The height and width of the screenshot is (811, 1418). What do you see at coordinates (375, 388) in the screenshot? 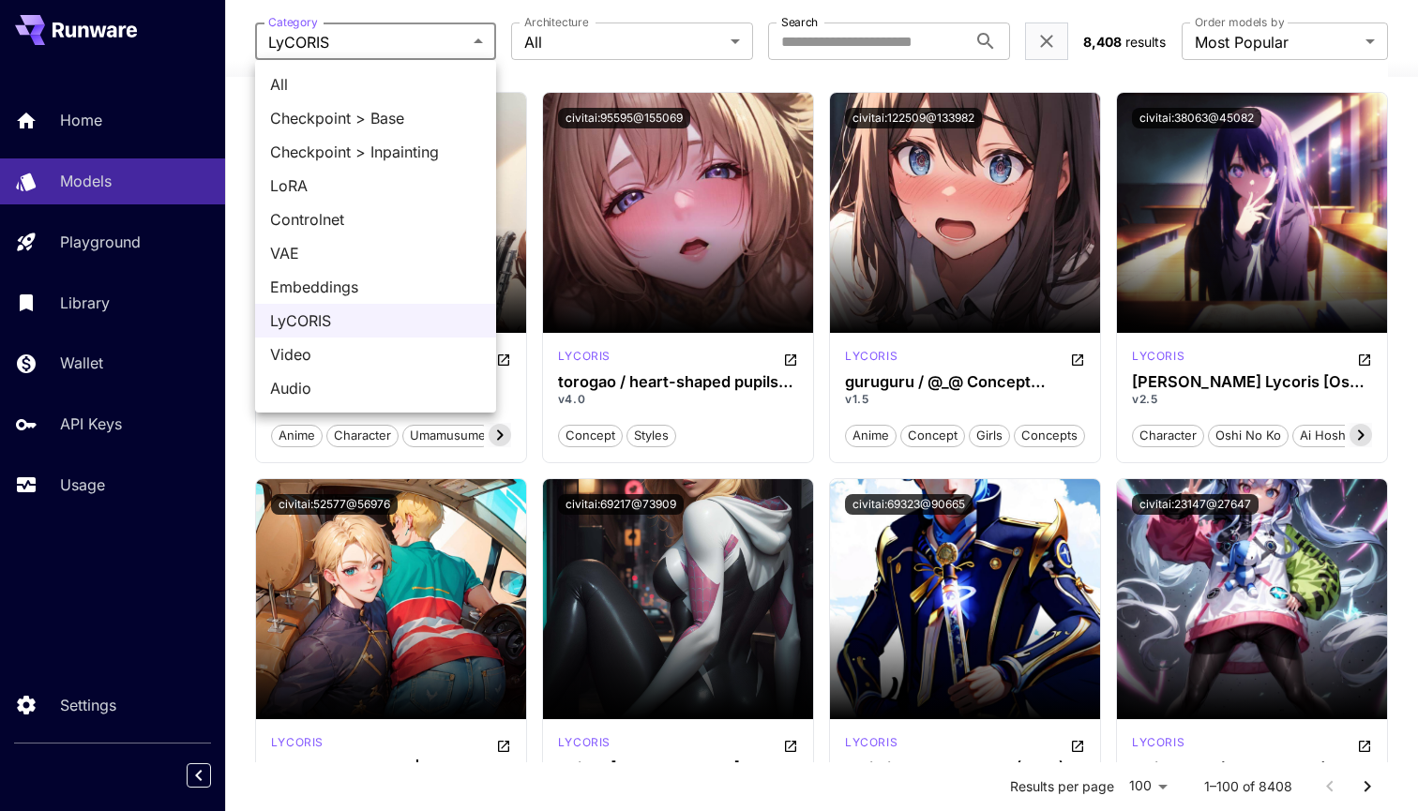
I see `span: Audio` at bounding box center [375, 388].